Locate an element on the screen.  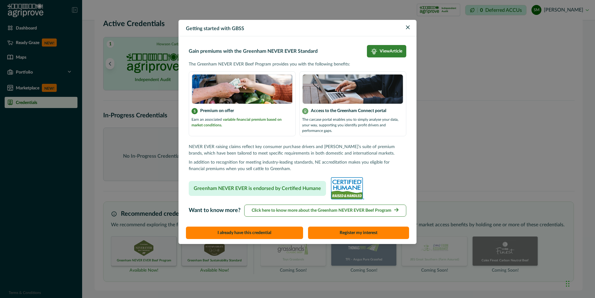
p: Access to the Greenham Connect portal is located at coordinates (349, 111).